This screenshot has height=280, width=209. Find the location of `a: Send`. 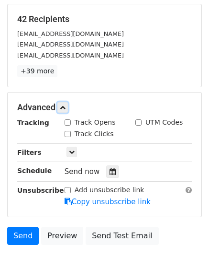

a: Send is located at coordinates (23, 236).